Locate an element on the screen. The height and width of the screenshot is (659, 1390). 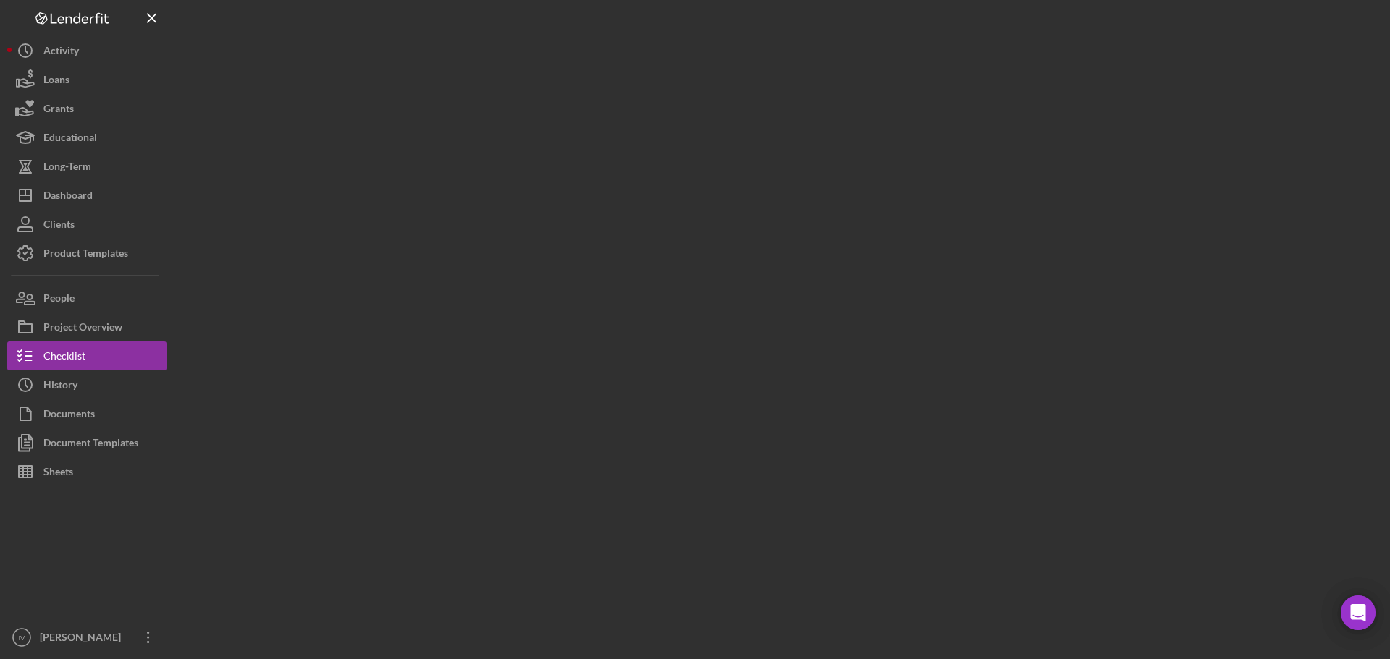
button: Document Templates is located at coordinates (87, 443).